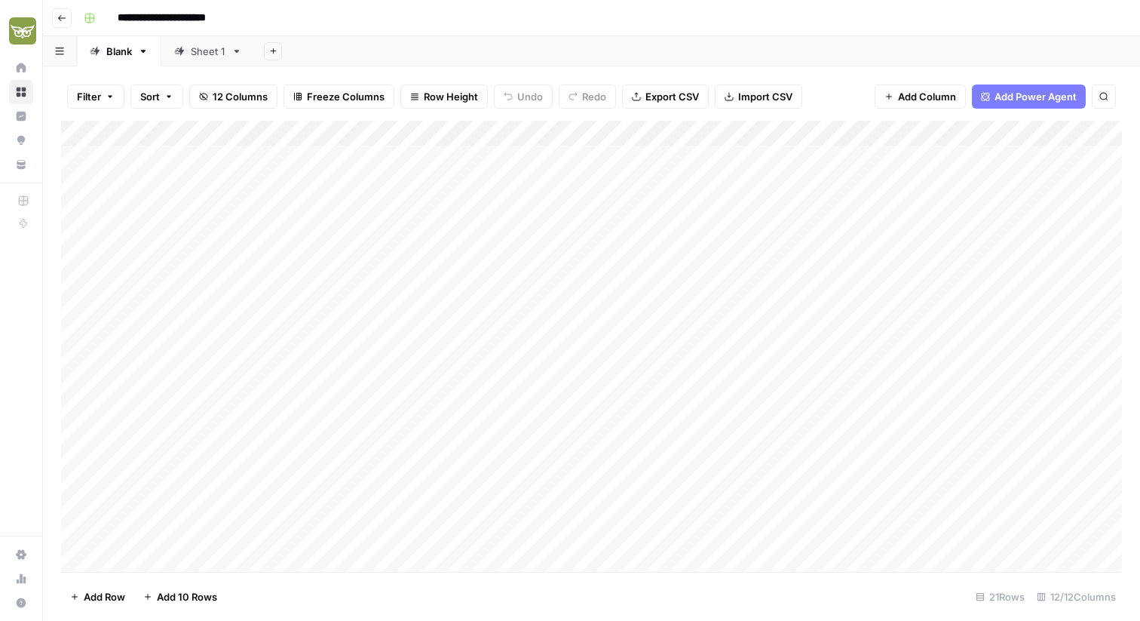 The width and height of the screenshot is (1140, 621). I want to click on button: 12 Columns, so click(233, 97).